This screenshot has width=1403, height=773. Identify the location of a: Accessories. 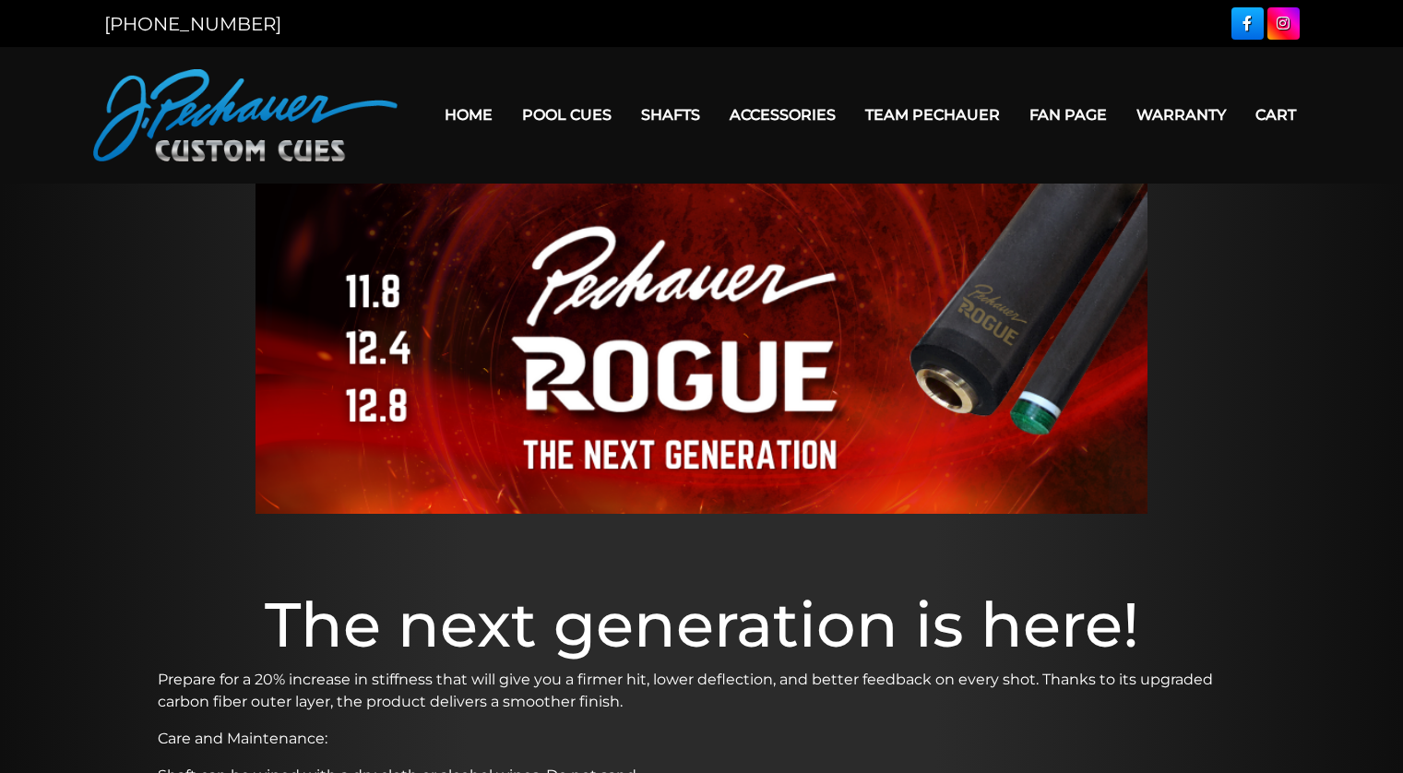
(782, 114).